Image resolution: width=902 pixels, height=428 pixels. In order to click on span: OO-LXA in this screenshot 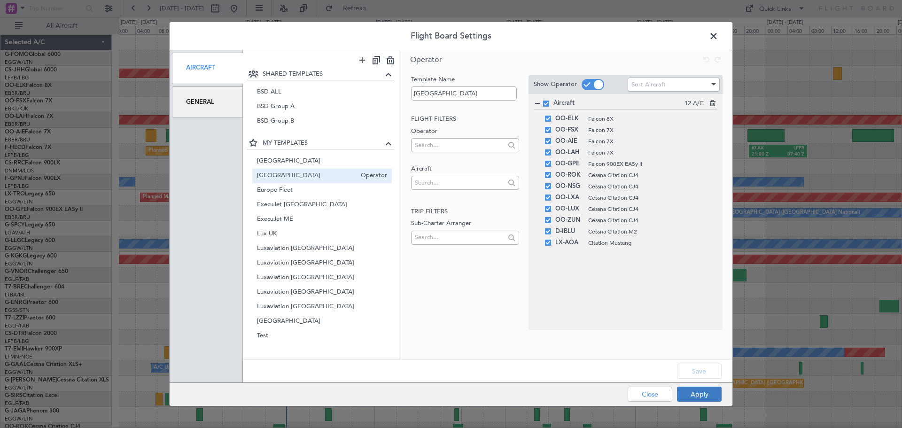, I will do `click(569, 198)`.